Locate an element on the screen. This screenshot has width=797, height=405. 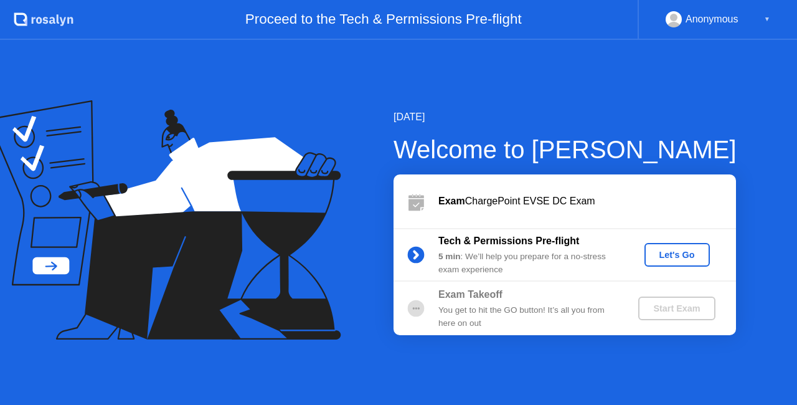
b: Exam Takeoff is located at coordinates (470, 294).